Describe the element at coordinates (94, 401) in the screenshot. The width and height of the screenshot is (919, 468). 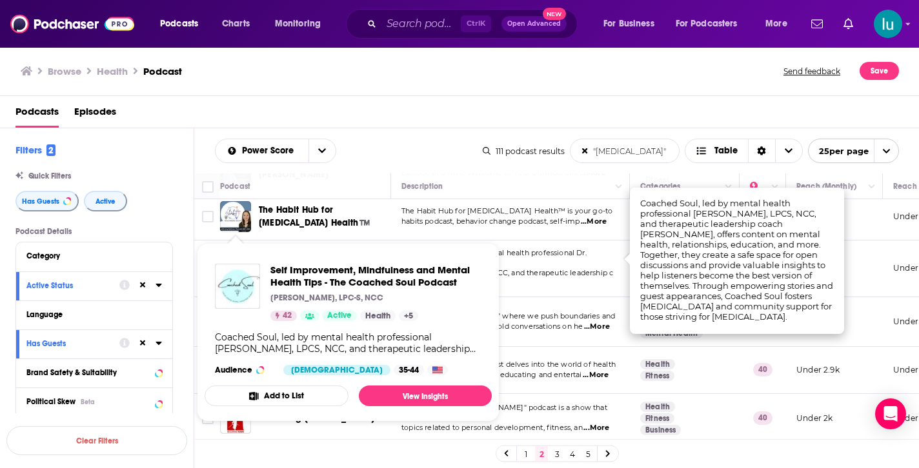
I see `button: Political SkewBeta` at that location.